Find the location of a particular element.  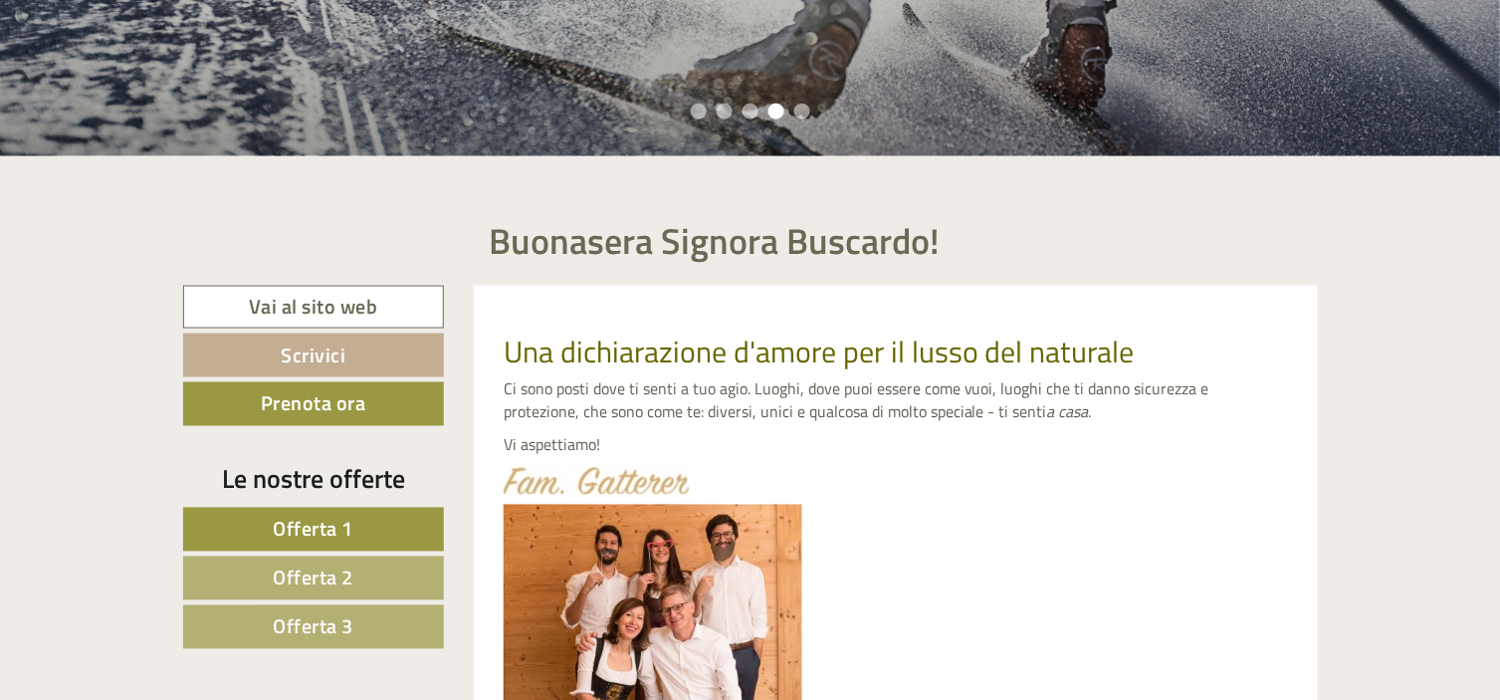

h1: Buonasera Signora Buscardo! is located at coordinates (714, 241).